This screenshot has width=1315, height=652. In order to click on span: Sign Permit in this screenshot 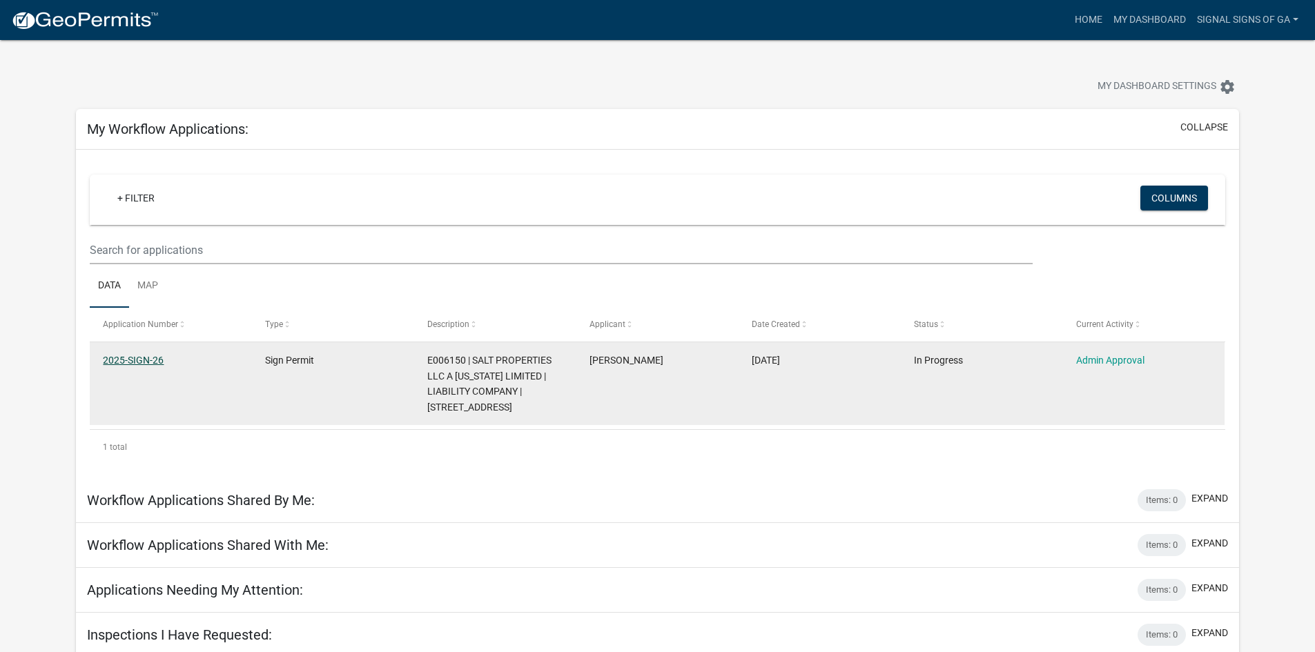, I will do `click(289, 360)`.